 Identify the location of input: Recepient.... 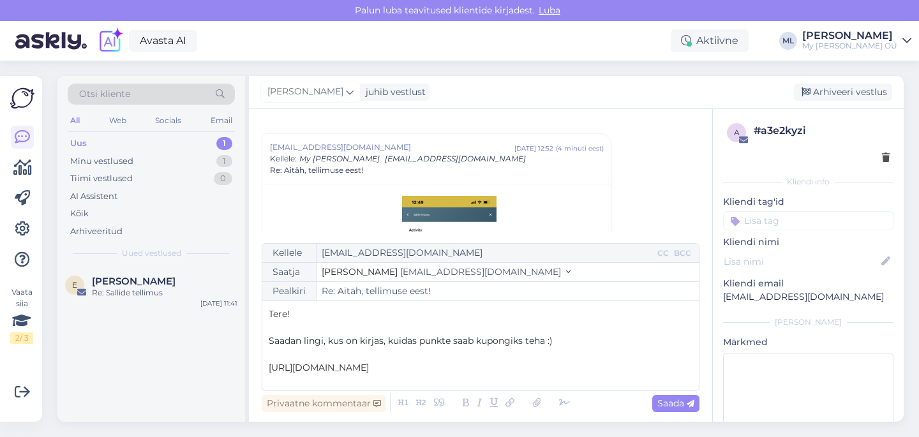
(486, 253).